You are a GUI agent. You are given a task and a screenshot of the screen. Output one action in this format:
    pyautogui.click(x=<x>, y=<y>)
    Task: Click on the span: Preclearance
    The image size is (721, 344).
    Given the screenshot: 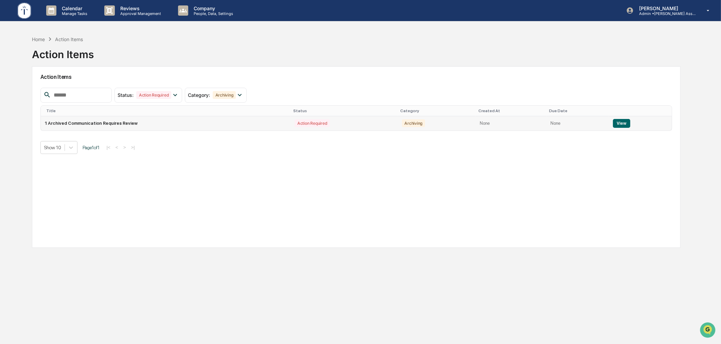 What is the action you would take?
    pyautogui.click(x=29, y=124)
    